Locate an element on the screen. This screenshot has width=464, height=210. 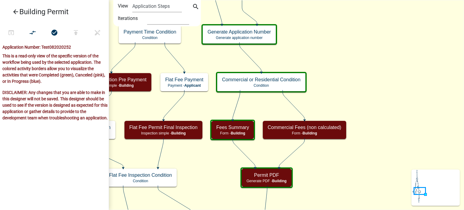
h5: Flat Fee Payment is located at coordinates (184, 79).